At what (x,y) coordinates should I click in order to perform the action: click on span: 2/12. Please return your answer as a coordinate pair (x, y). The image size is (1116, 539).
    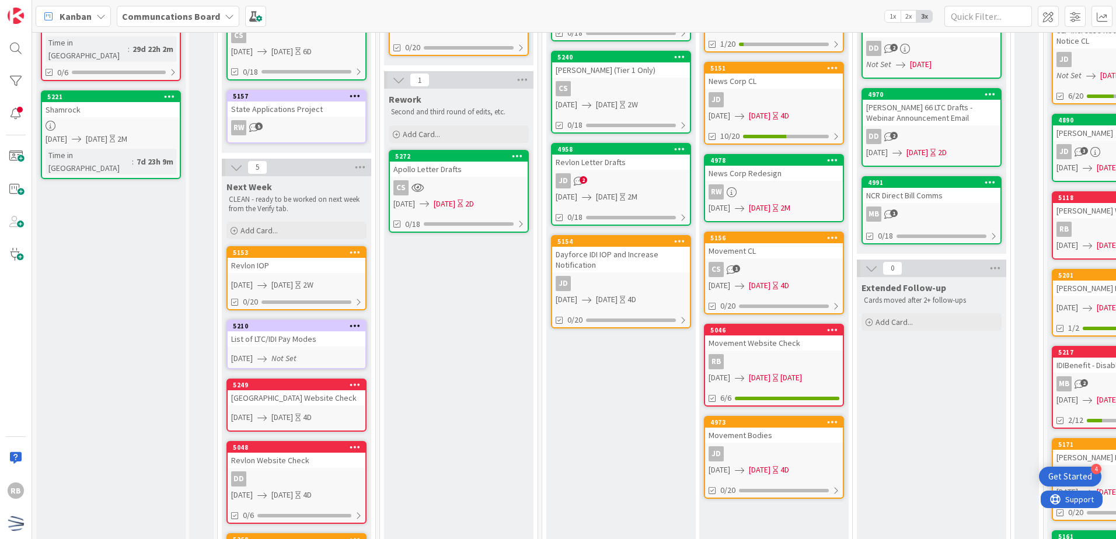
    Looking at the image, I should click on (1075, 420).